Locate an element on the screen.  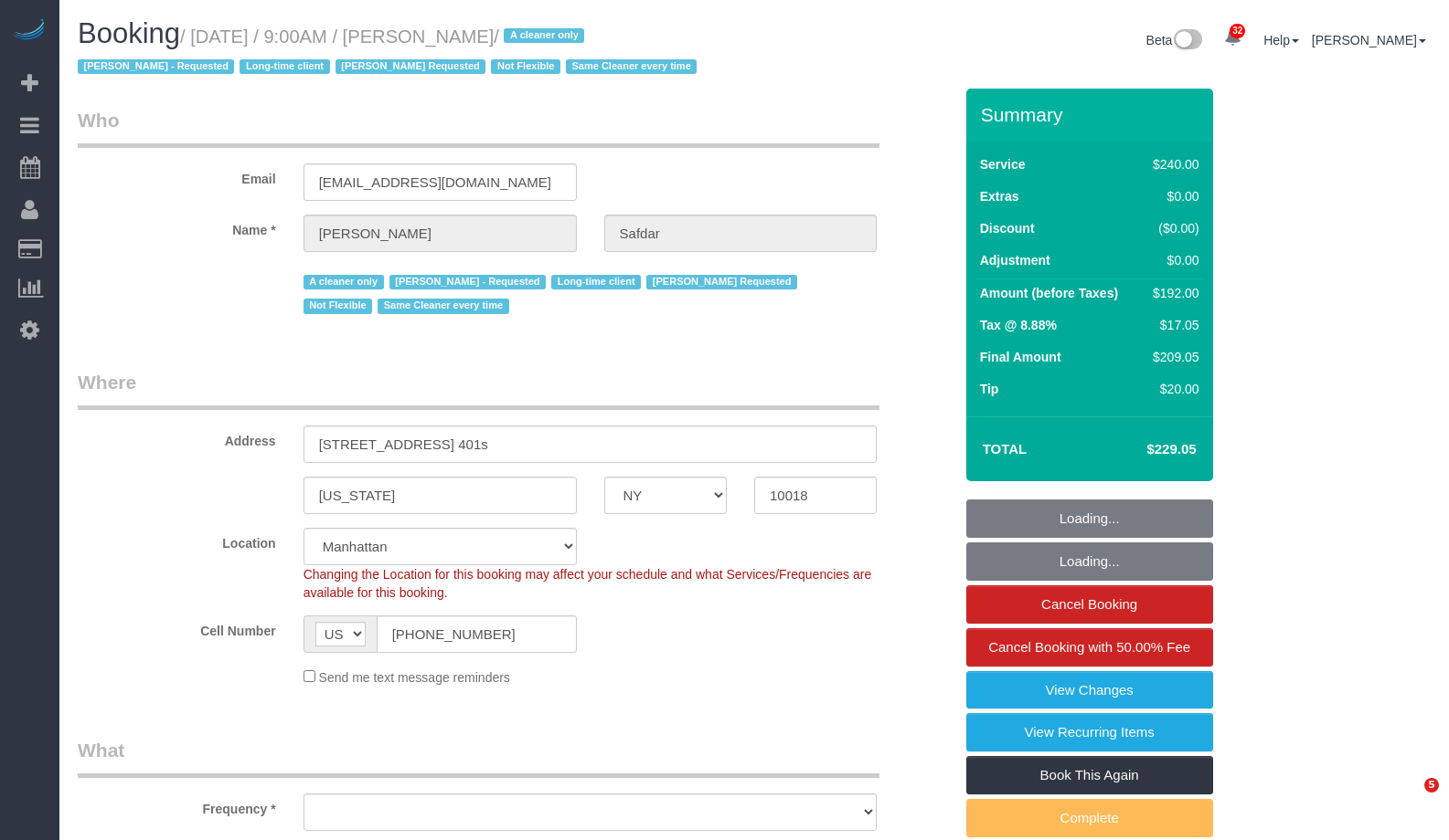
legend: Who is located at coordinates (478, 127).